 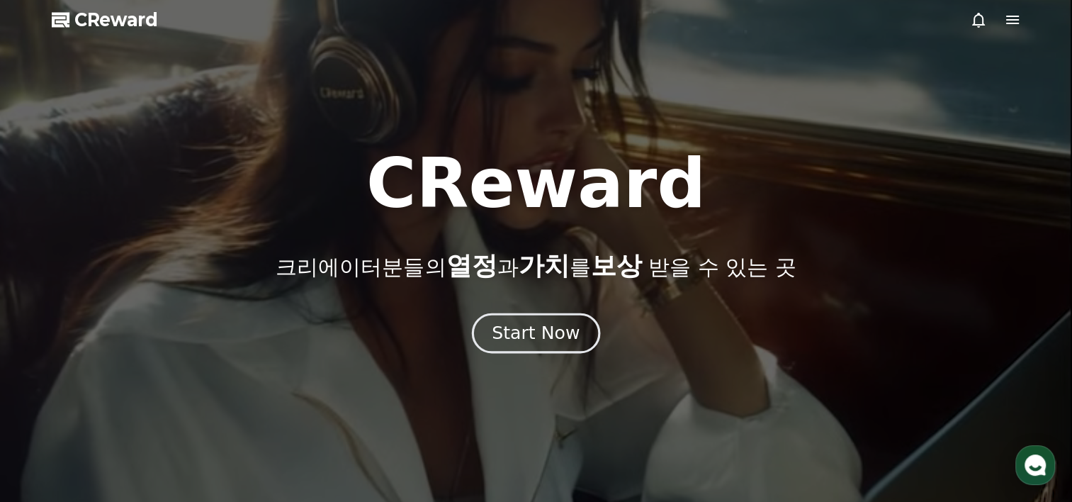 I want to click on span: 열정, so click(x=471, y=265).